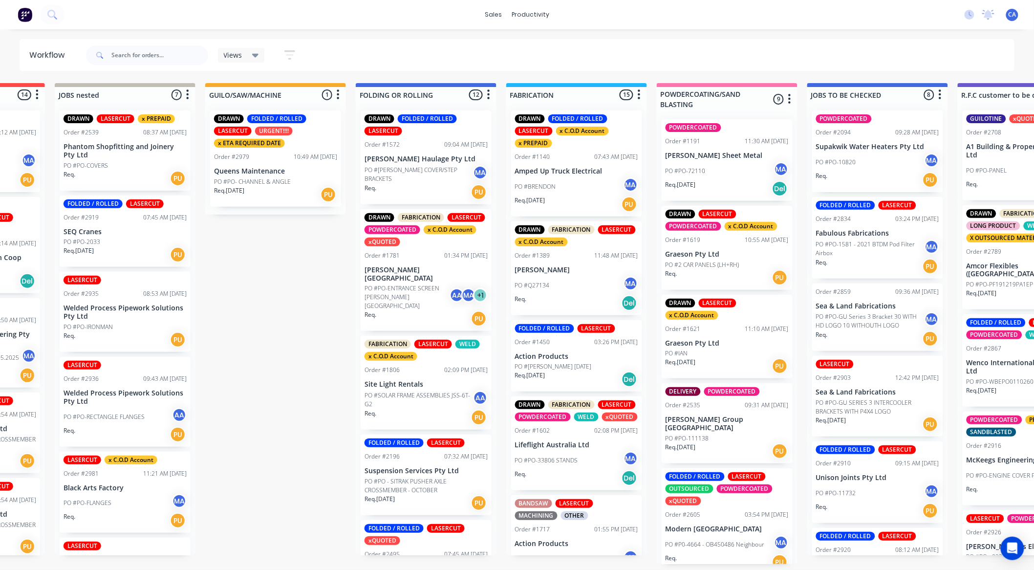  Describe the element at coordinates (833, 132) in the screenshot. I see `div: Order #2094` at that location.